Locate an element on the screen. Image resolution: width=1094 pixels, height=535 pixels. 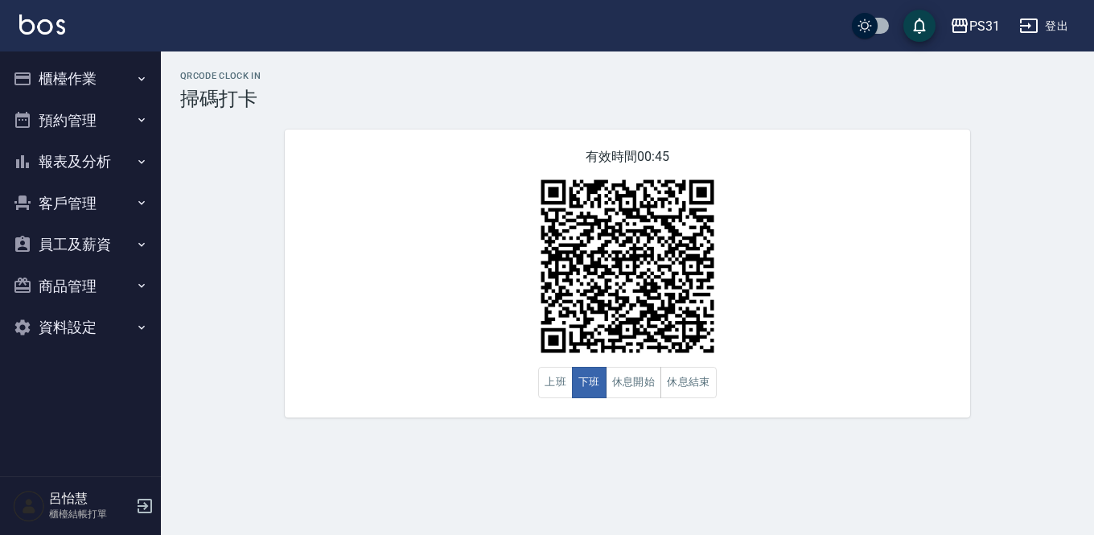
h3: 掃碼打卡 is located at coordinates (628, 99).